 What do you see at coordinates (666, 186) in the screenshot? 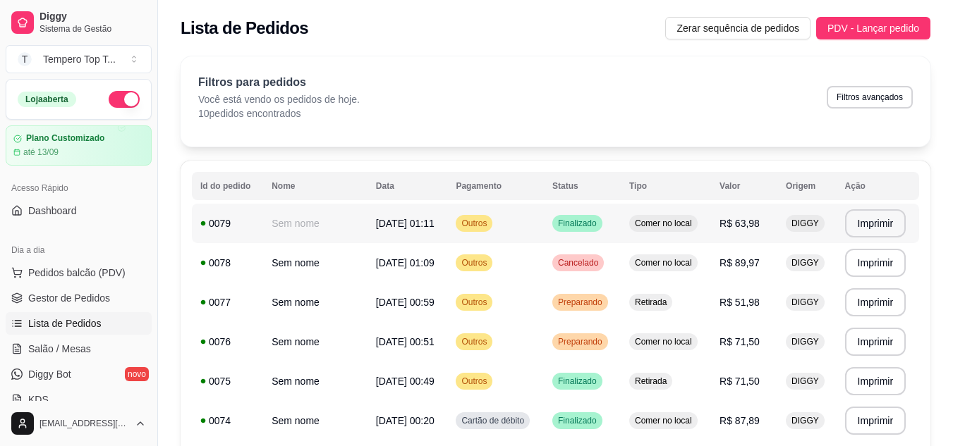
I see `th: Tipo` at bounding box center [666, 186].